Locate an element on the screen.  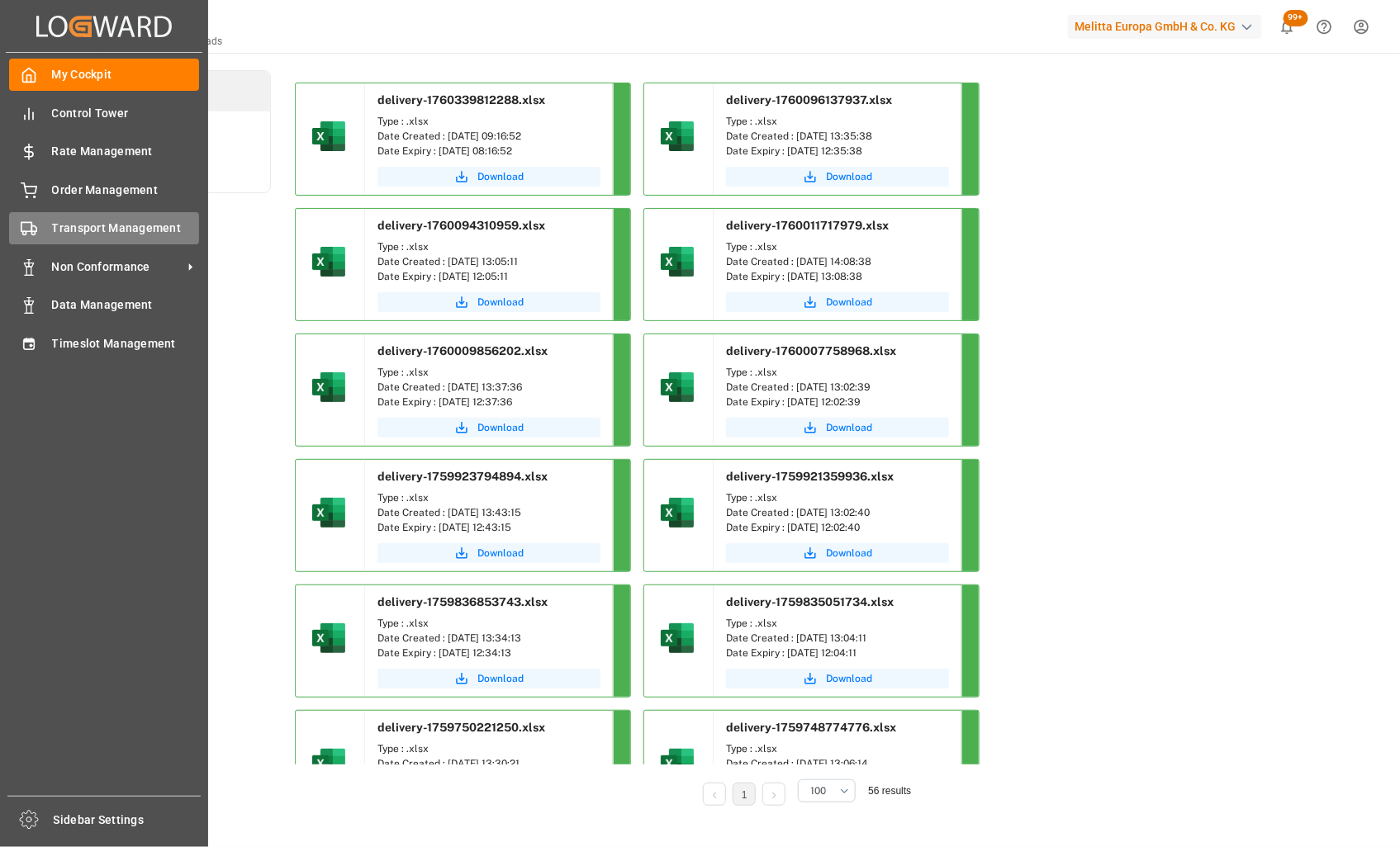
a: 1 is located at coordinates (744, 795).